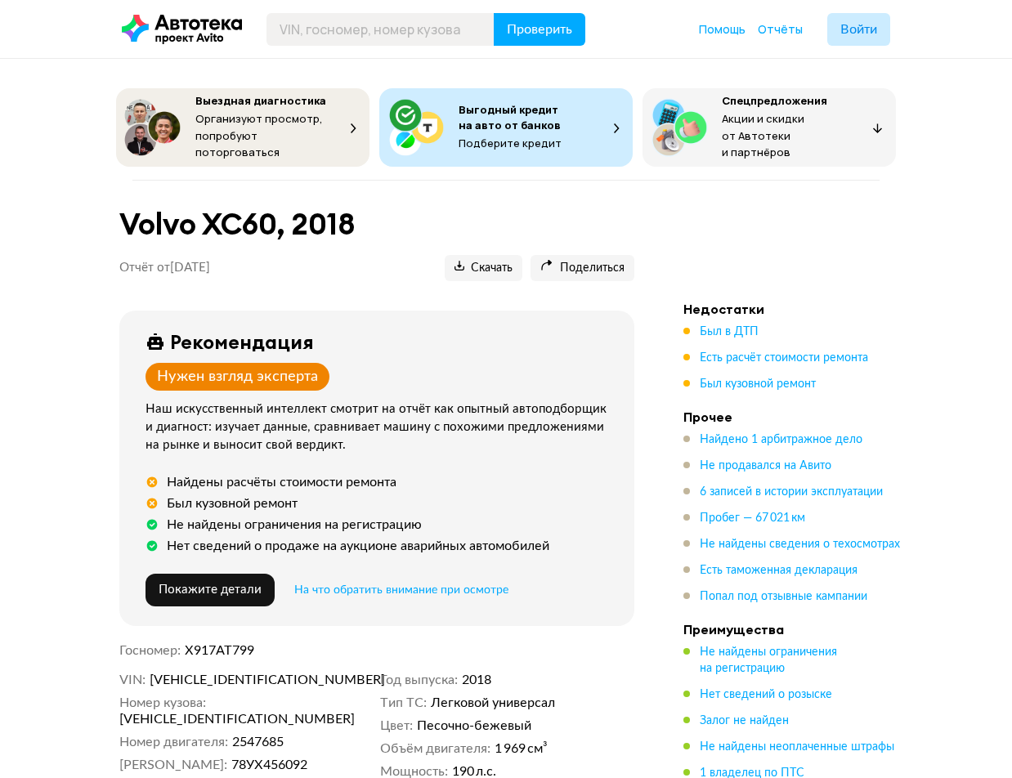  Describe the element at coordinates (791, 492) in the screenshot. I see `span: 6 записей в истории эксплуатации` at that location.